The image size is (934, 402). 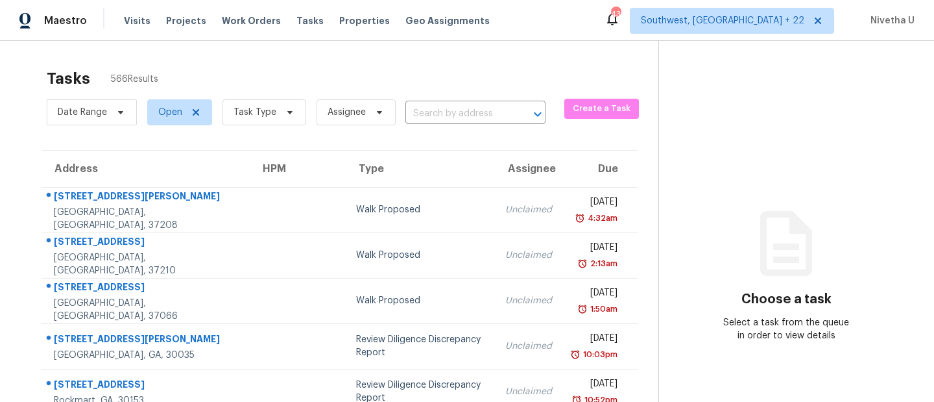 What do you see at coordinates (786, 299) in the screenshot?
I see `h3: Choose a task` at bounding box center [786, 299].